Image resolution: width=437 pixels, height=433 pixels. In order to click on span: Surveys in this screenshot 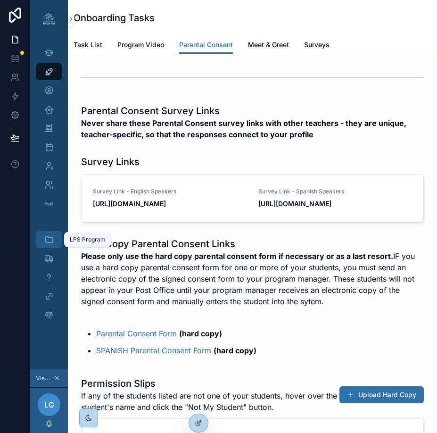, I will do `click(317, 45)`.